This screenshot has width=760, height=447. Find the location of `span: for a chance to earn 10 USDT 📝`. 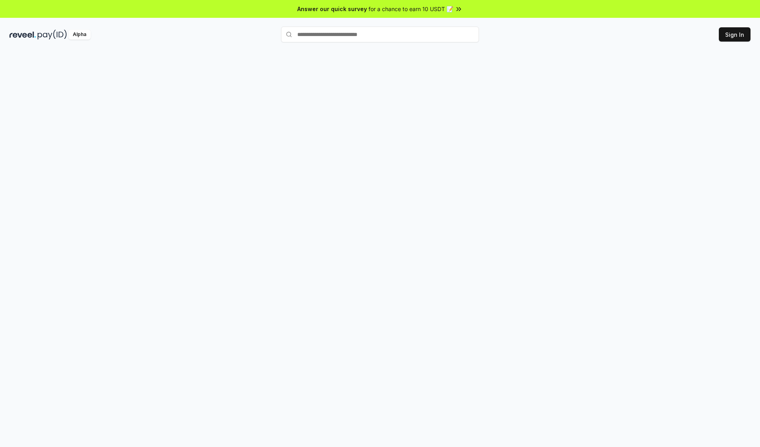

span: for a chance to earn 10 USDT 📝 is located at coordinates (411, 9).